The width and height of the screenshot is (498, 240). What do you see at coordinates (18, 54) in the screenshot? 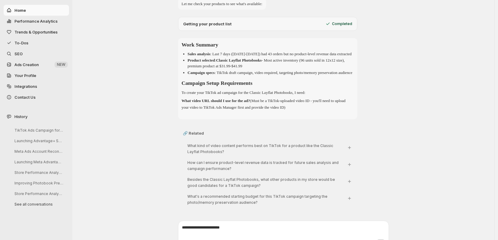
I see `span: SEO` at bounding box center [18, 54].